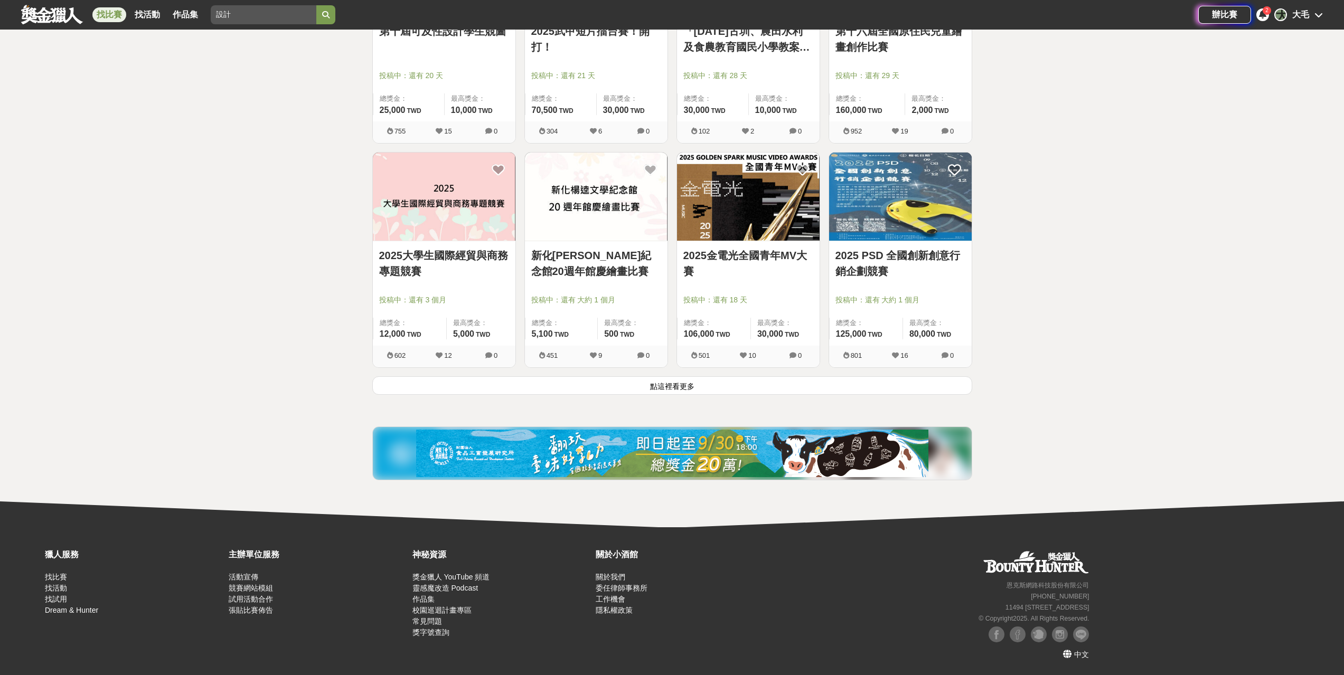  I want to click on span: 9, so click(600, 355).